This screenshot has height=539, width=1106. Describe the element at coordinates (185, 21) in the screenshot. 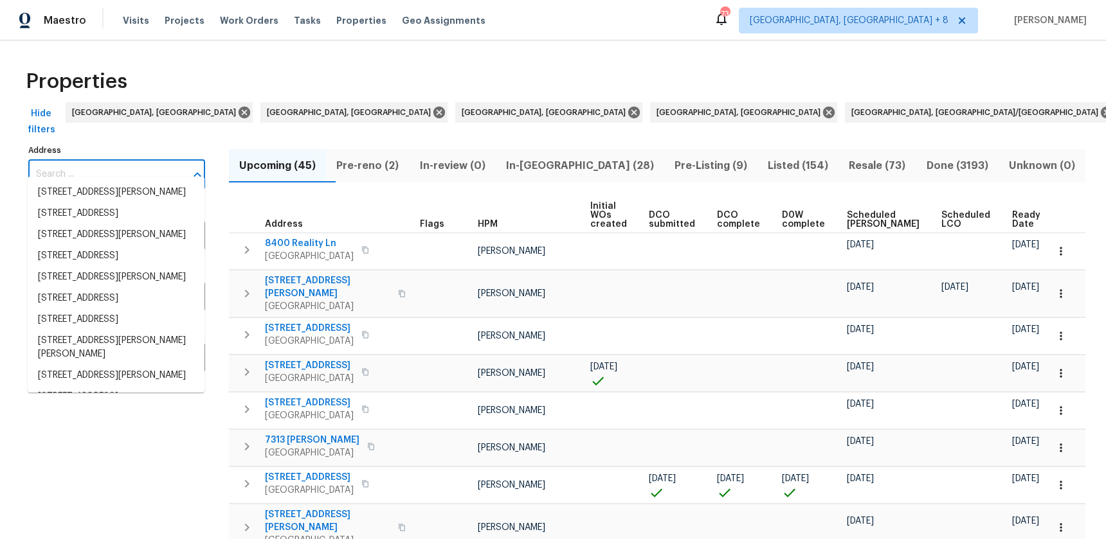

I see `span: Projects` at that location.